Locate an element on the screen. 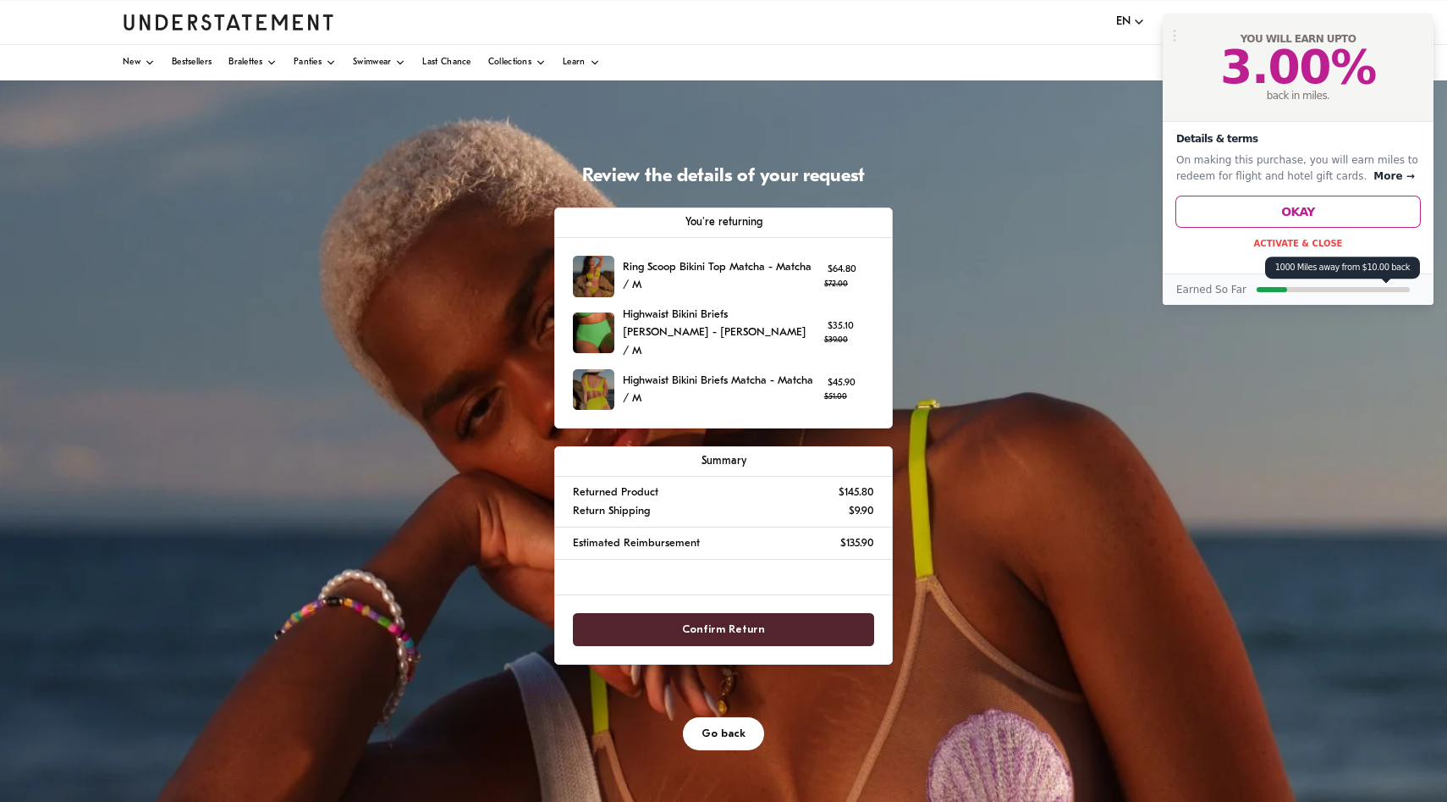  p: $35.10 is located at coordinates (841, 333).